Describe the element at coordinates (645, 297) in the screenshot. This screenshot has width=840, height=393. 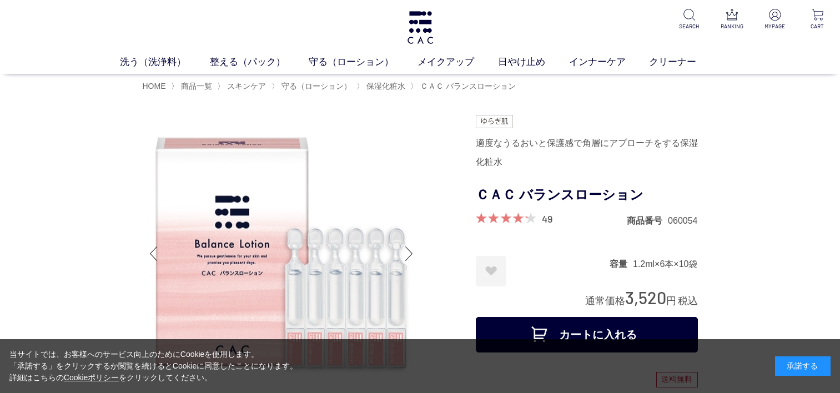
I see `span: 3,520` at that location.